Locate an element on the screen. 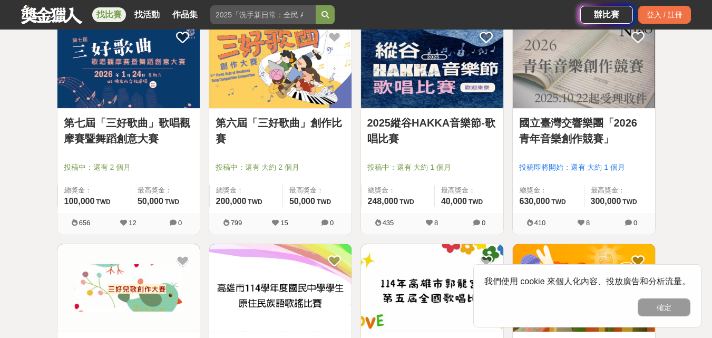 This screenshot has height=338, width=712. a: 找活動 is located at coordinates (147, 15).